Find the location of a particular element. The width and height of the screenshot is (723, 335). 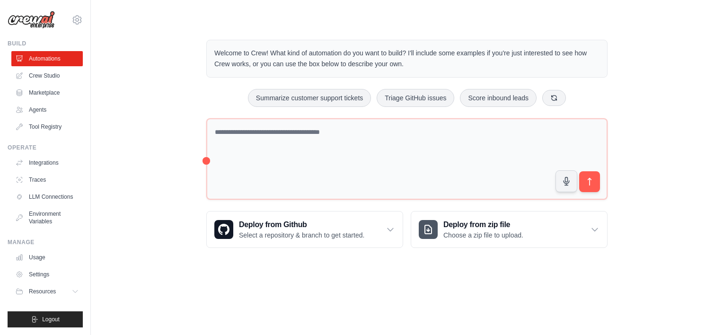

button: Triage GitHub issues is located at coordinates (415, 98).